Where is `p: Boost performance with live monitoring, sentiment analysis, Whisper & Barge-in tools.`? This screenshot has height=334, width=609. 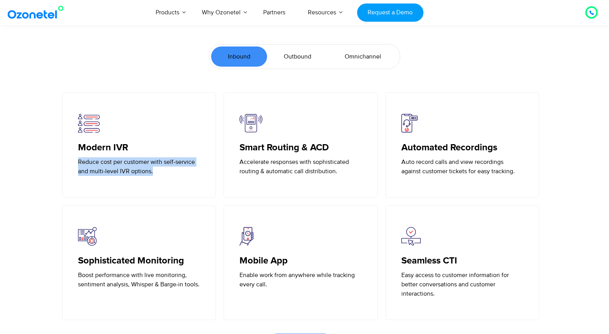
p: Boost performance with live monitoring, sentiment analysis, Whisper & Barge-in tools. is located at coordinates (139, 280).